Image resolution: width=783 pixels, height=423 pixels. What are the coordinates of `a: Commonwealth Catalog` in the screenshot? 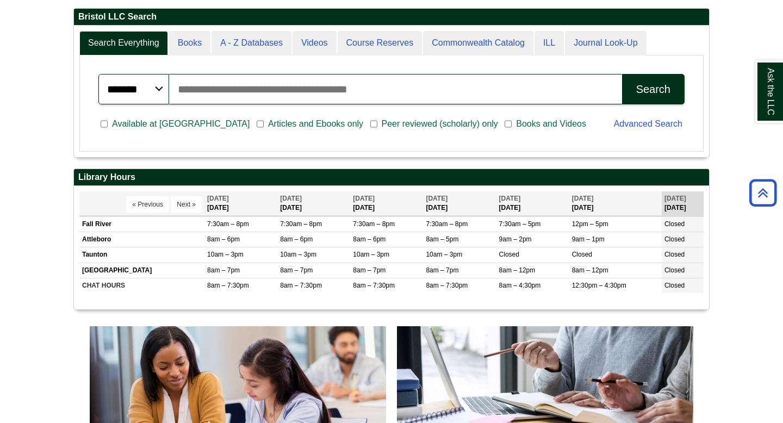 It's located at (478, 43).